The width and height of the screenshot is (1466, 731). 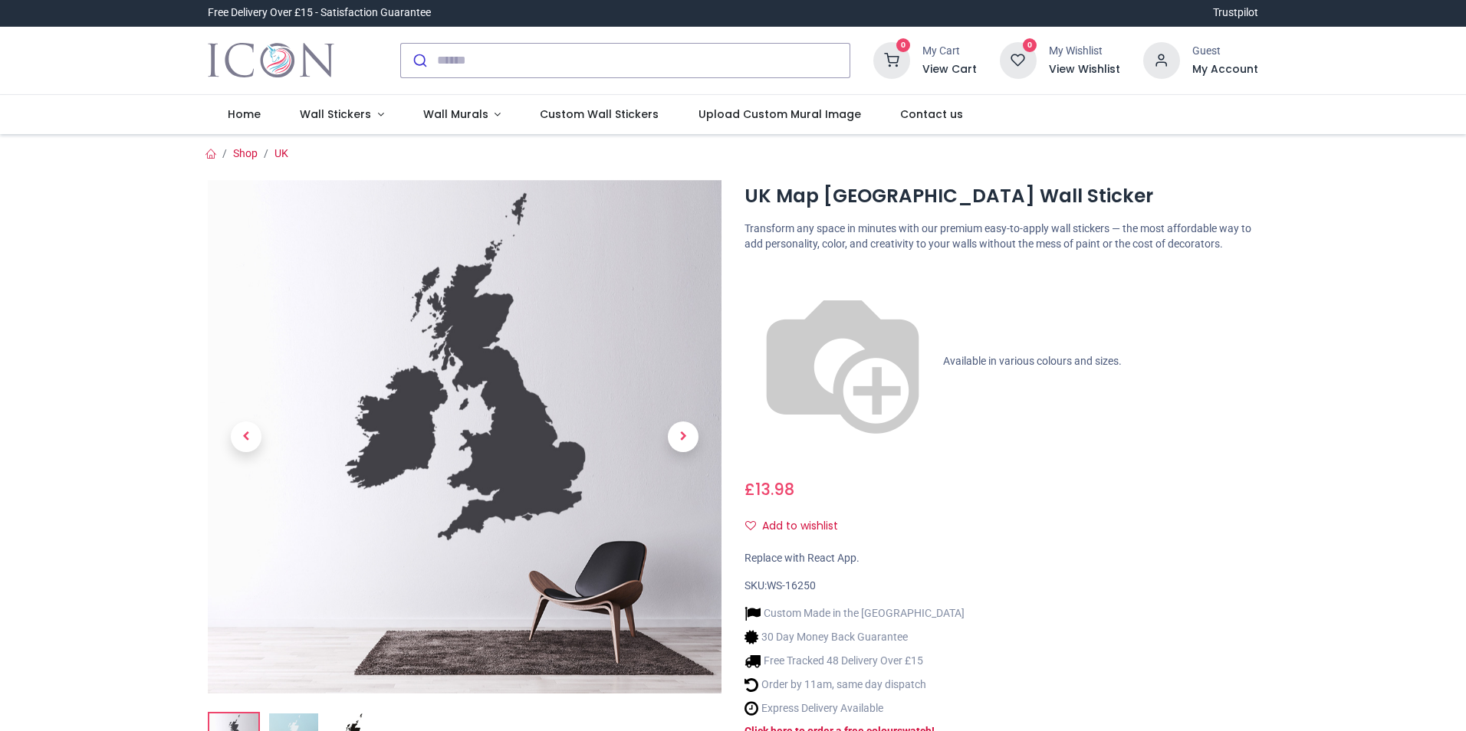 What do you see at coordinates (455, 114) in the screenshot?
I see `span: Wall Murals` at bounding box center [455, 114].